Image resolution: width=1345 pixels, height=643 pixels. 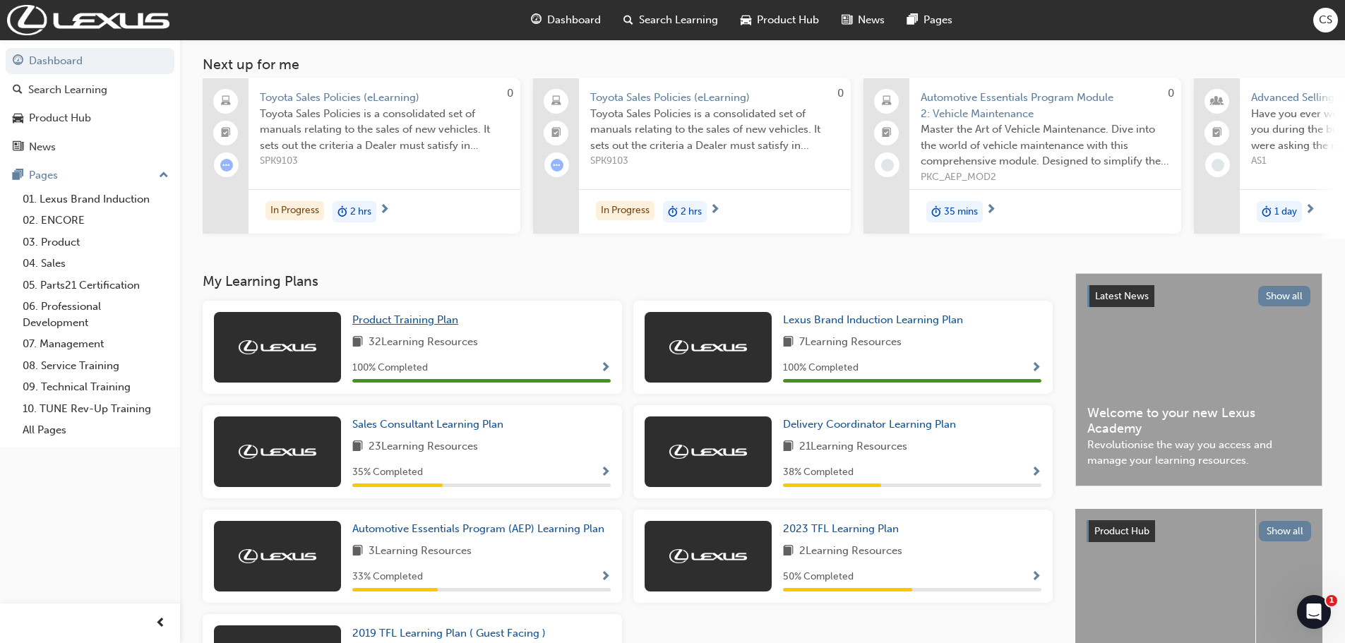 I want to click on span: 100 % Completed, so click(x=821, y=368).